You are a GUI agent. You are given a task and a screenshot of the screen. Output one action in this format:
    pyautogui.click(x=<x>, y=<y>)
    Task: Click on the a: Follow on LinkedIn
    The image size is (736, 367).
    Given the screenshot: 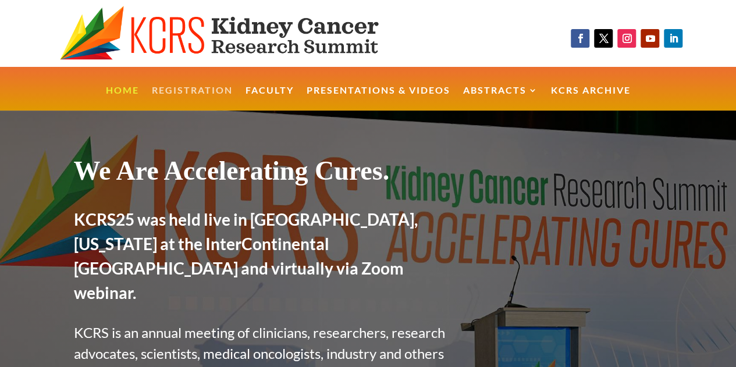 What is the action you would take?
    pyautogui.click(x=673, y=38)
    